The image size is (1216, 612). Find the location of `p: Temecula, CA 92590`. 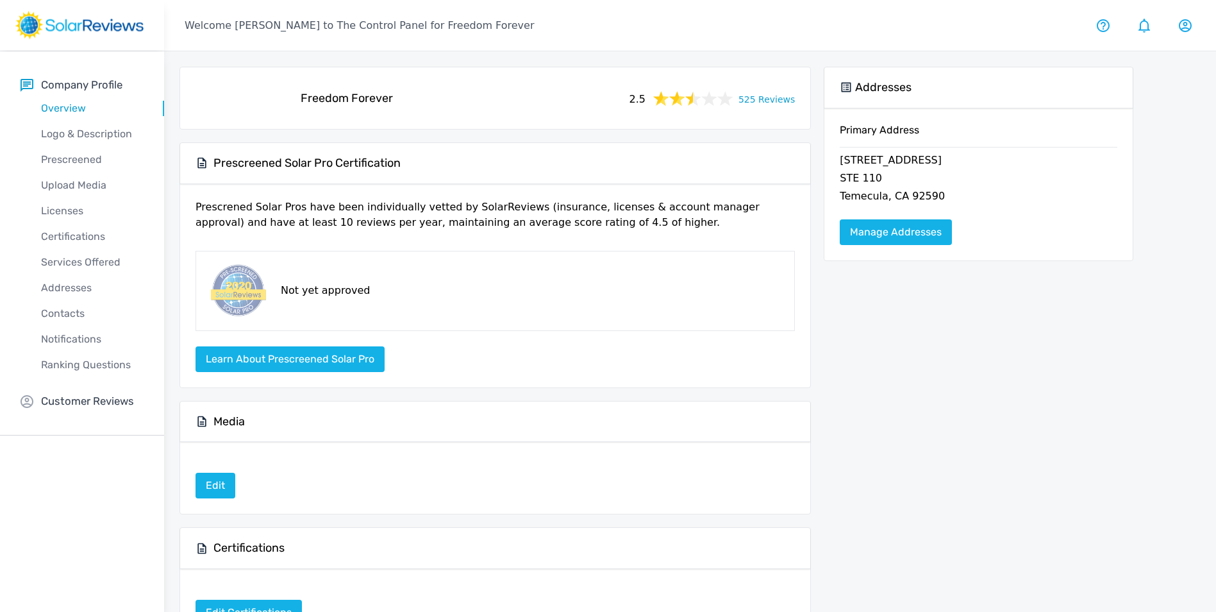

p: Temecula, CA 92590 is located at coordinates (979, 198).